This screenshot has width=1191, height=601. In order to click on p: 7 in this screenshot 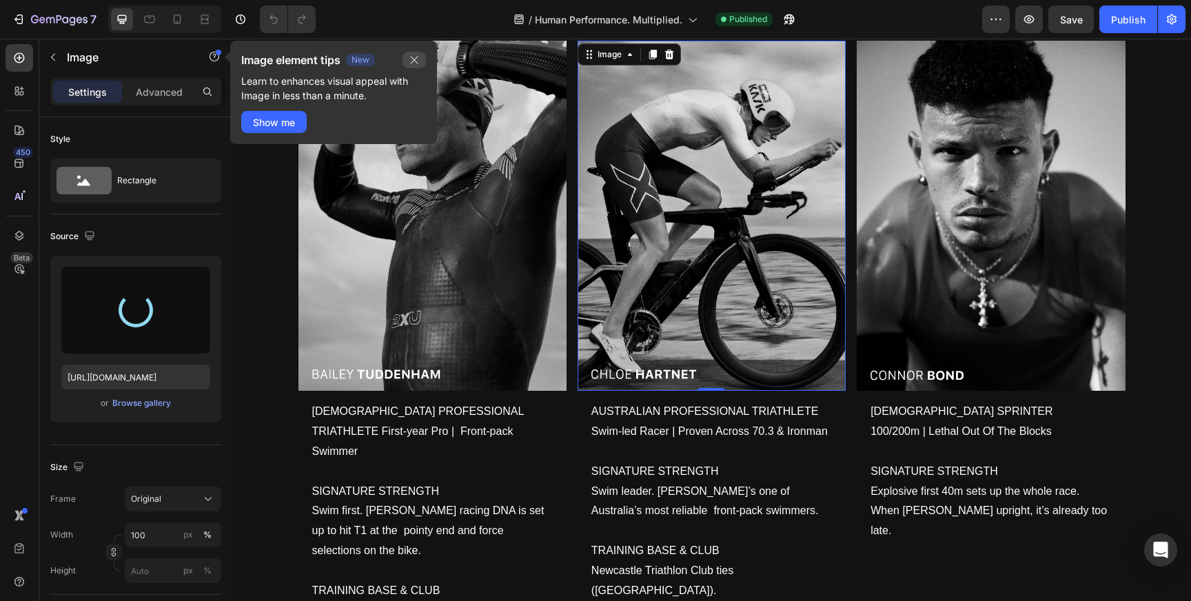, I will do `click(93, 19)`.